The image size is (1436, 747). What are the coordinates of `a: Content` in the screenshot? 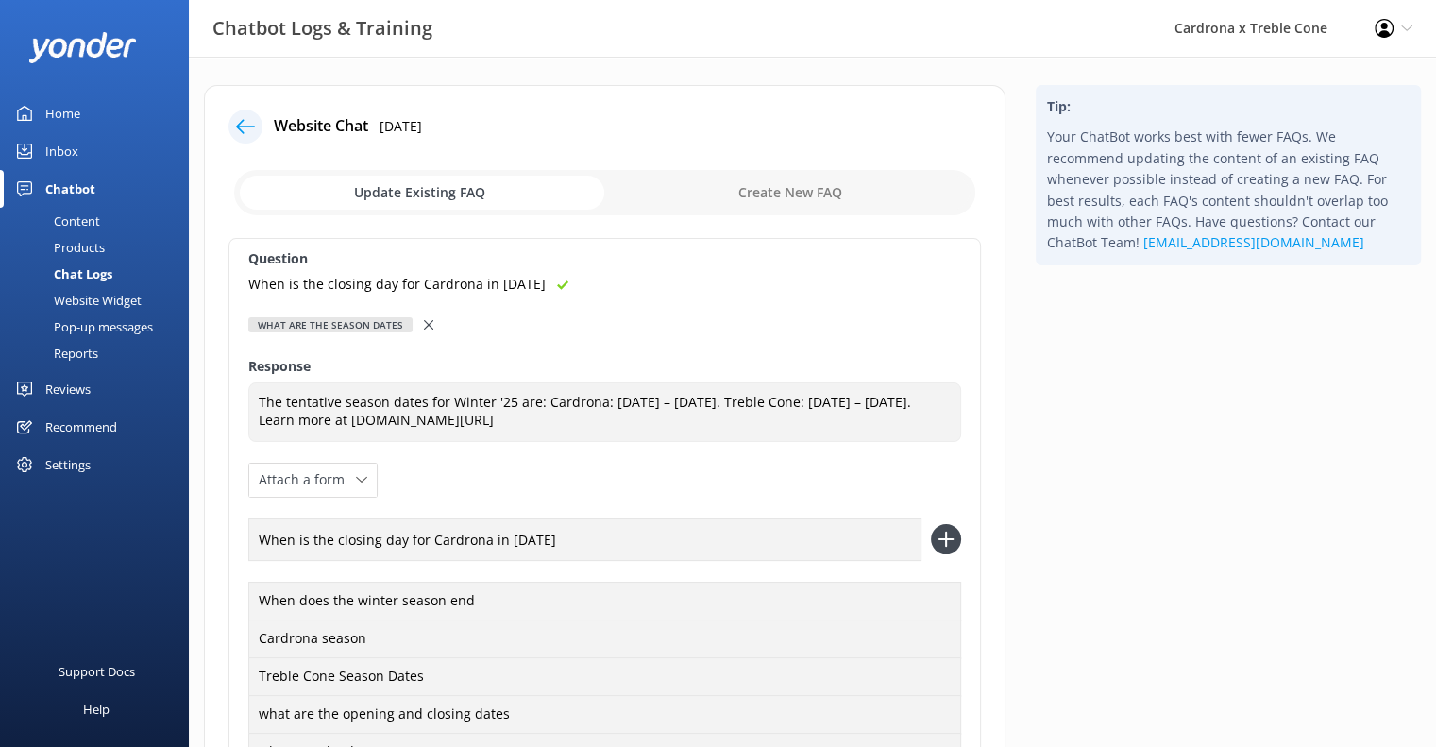 It's located at (100, 221).